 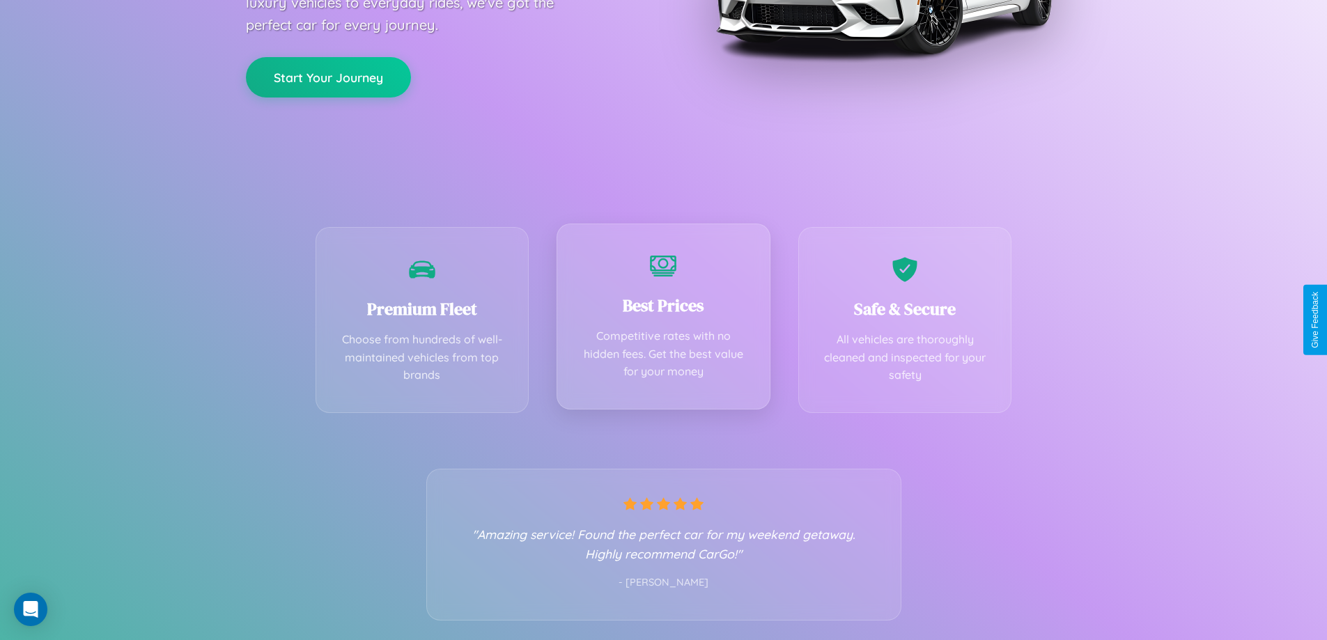 What do you see at coordinates (905, 357) in the screenshot?
I see `p: All vehicles are thoroughly cleaned and inspected for your safety` at bounding box center [905, 357].